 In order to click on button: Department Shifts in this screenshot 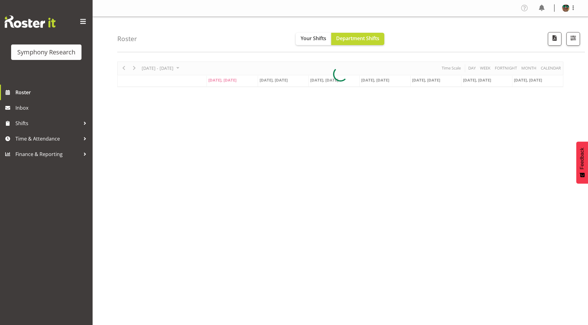, I will do `click(358, 39)`.